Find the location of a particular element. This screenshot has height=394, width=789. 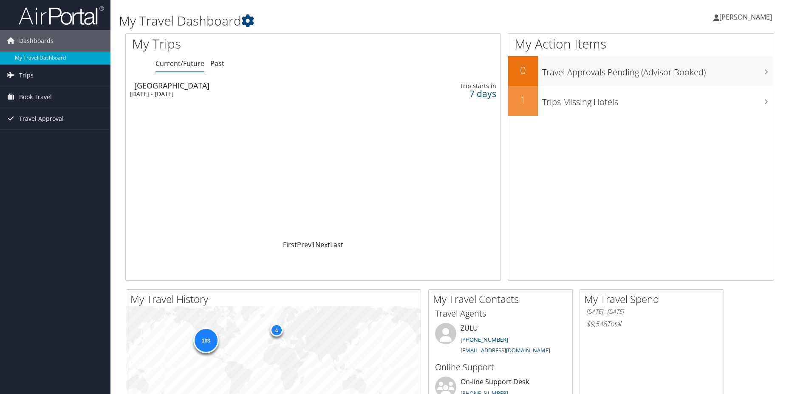

h2: My Travel Spend is located at coordinates (654, 299).